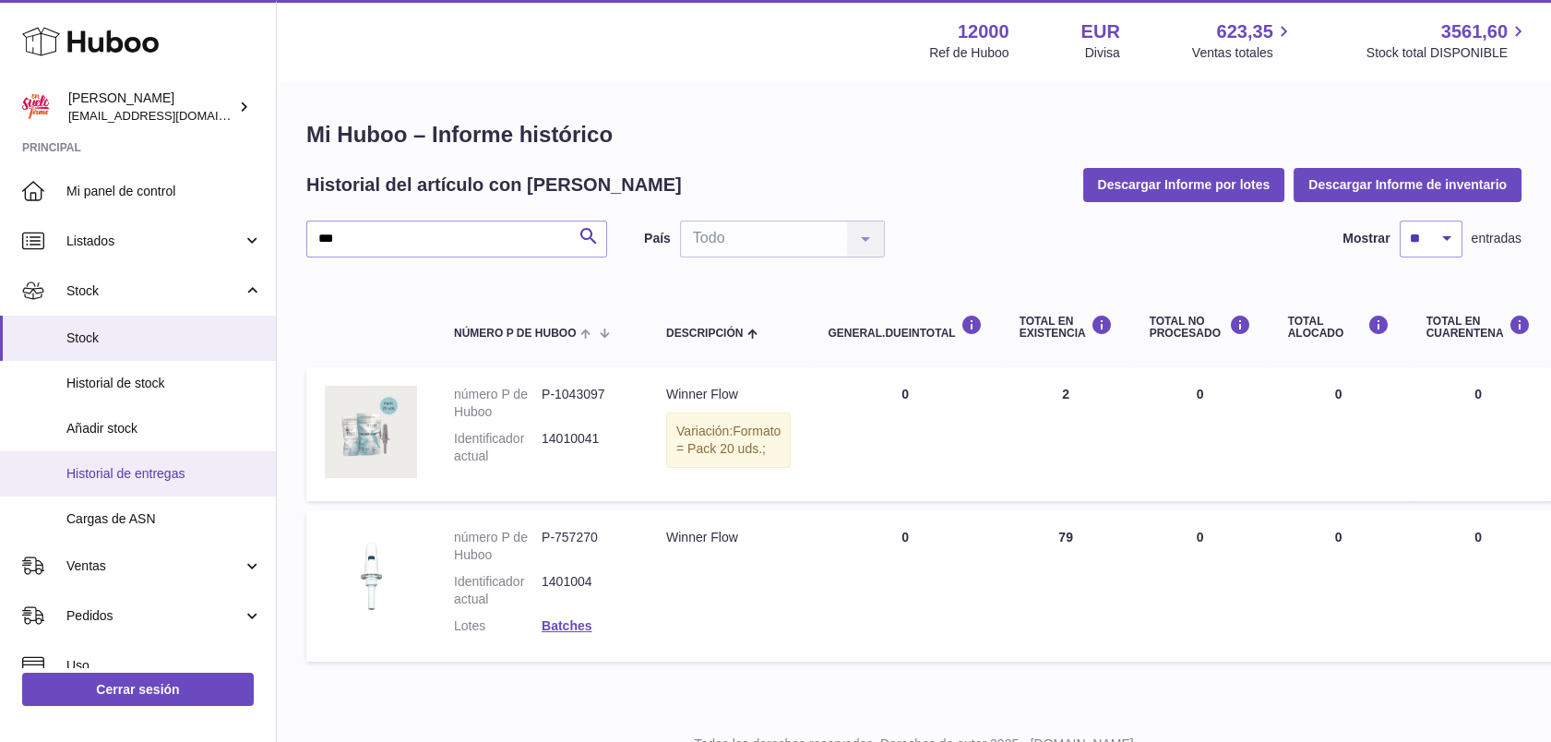 The width and height of the screenshot is (1551, 742). I want to click on strong: 12000, so click(983, 31).